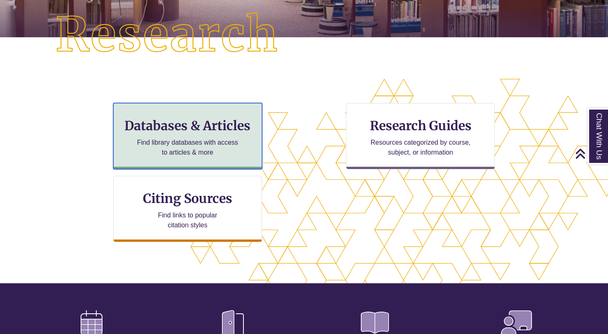 The image size is (608, 334). I want to click on p: Find links to popular citation styles, so click(187, 220).